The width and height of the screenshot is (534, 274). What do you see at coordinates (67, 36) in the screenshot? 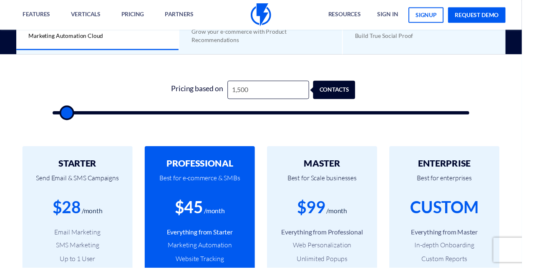
I see `span: Marketing Automation Cloud` at bounding box center [67, 36].